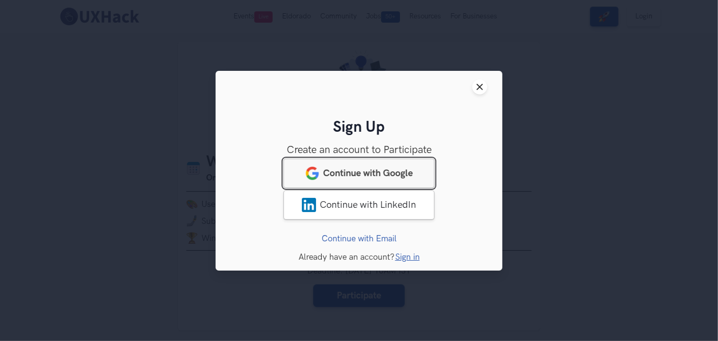 Image resolution: width=718 pixels, height=341 pixels. What do you see at coordinates (359, 127) in the screenshot?
I see `h2: Sign Up` at bounding box center [359, 127].